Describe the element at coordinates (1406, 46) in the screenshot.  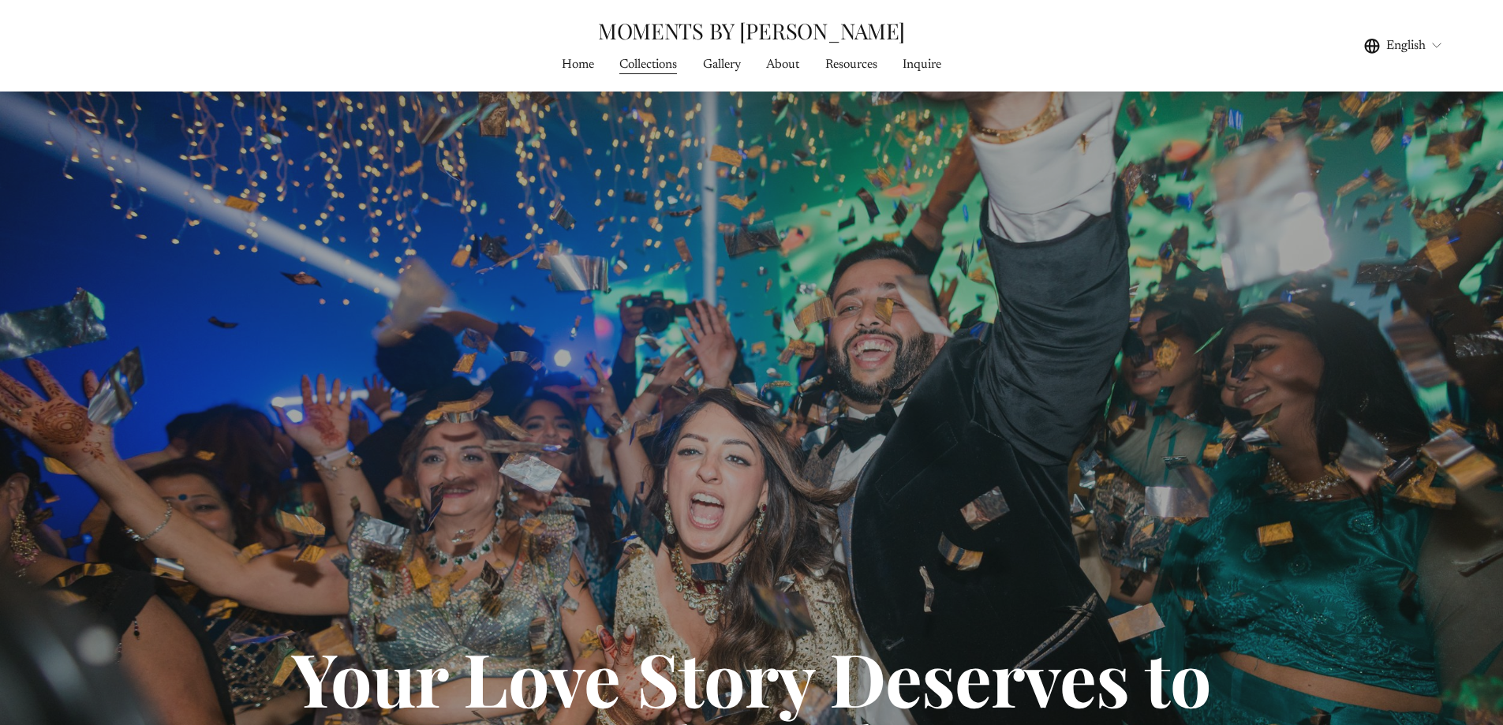
I see `span: English` at that location.